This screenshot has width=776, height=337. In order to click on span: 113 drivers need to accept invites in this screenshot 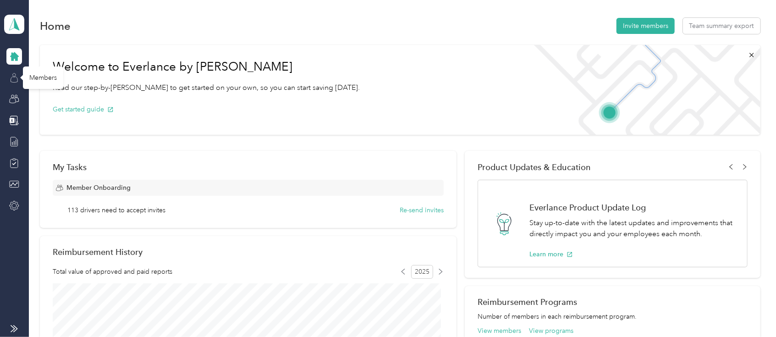, I will do `click(116, 210)`.